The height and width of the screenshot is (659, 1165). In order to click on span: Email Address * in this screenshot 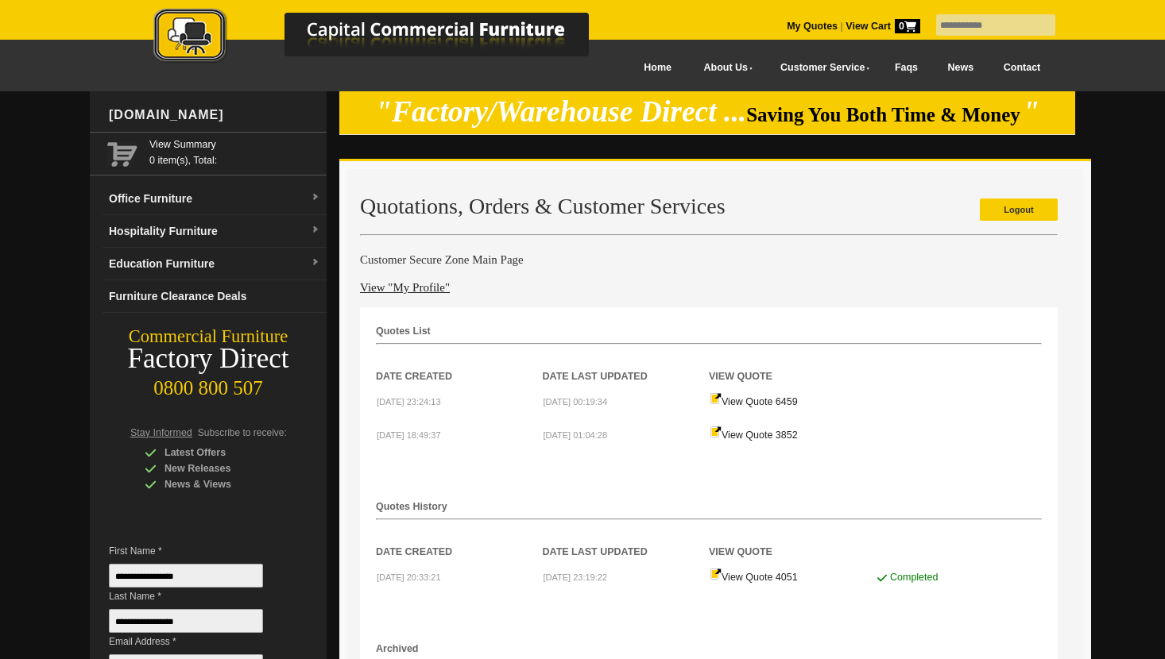, I will do `click(198, 642)`.